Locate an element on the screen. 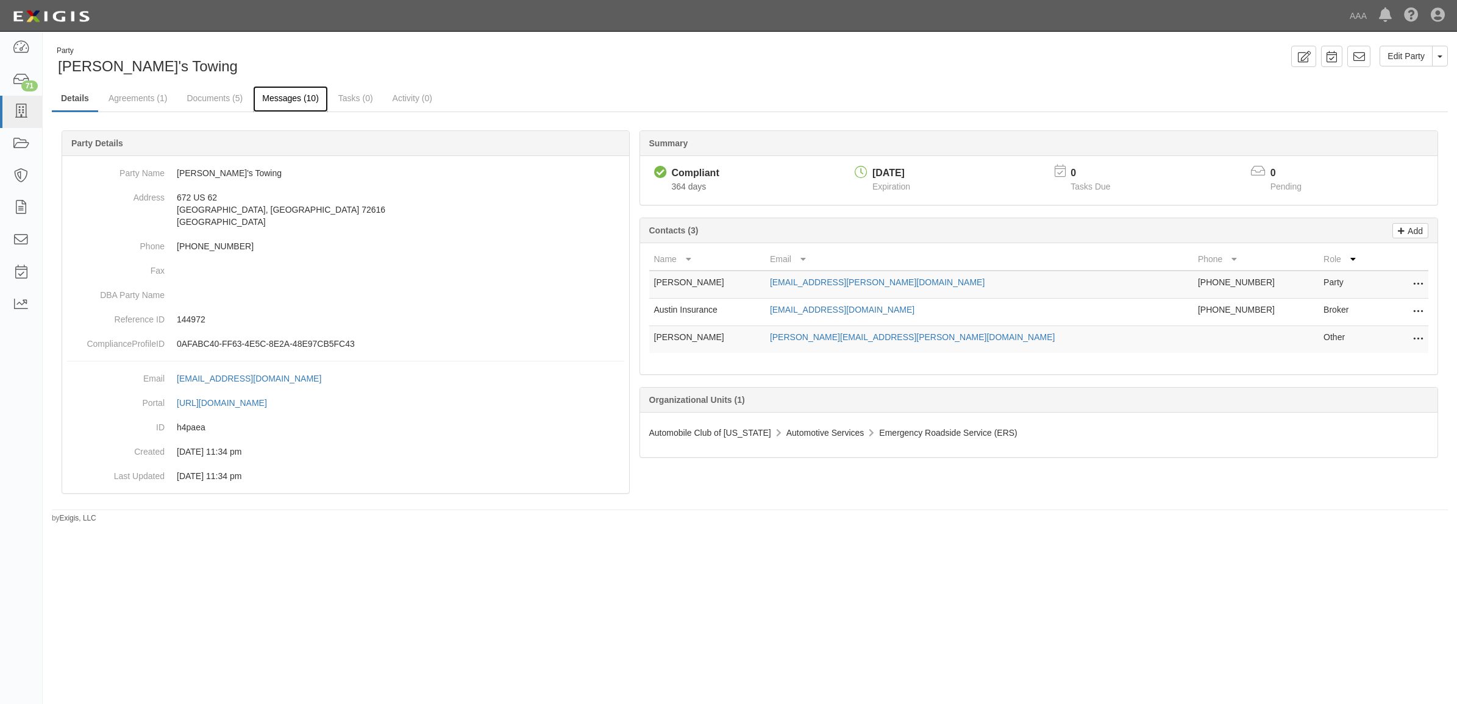  dt: DBA Party Name is located at coordinates (116, 292).